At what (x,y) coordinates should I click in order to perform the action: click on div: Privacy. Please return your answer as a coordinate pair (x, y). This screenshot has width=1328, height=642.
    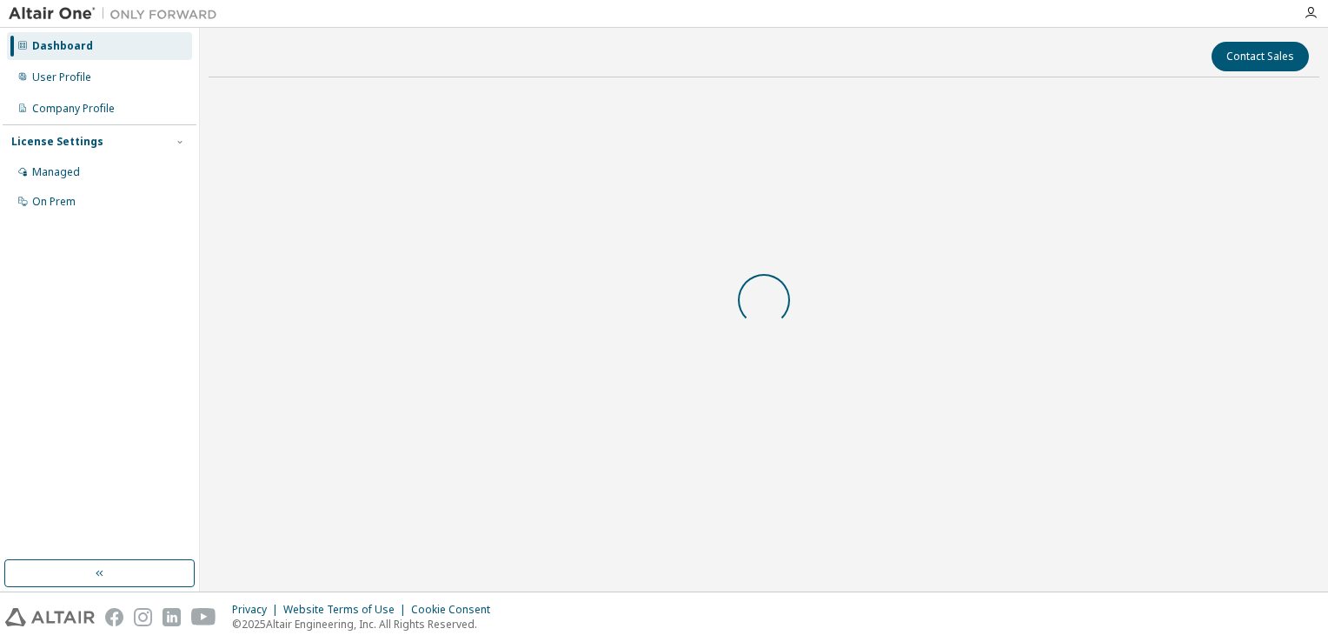
    Looking at the image, I should click on (257, 609).